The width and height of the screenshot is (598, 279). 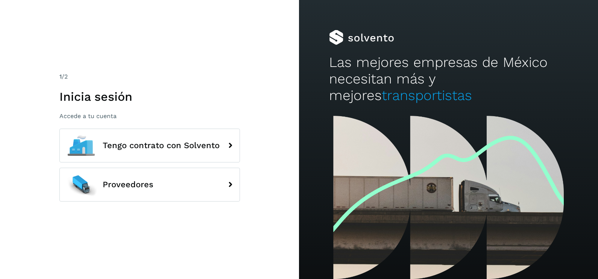 What do you see at coordinates (150, 146) in the screenshot?
I see `button: Tengo contrato con Solvento` at bounding box center [150, 146].